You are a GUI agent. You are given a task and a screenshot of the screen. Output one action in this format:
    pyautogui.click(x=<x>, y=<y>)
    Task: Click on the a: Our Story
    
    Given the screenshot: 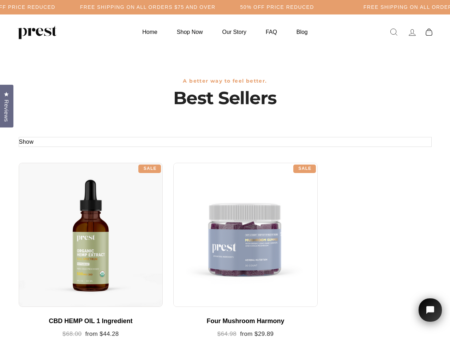 What is the action you would take?
    pyautogui.click(x=235, y=32)
    